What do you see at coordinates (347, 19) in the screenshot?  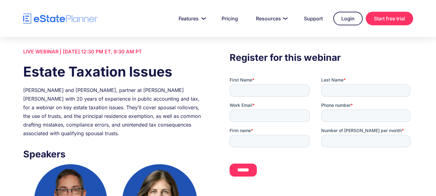 I see `a: Login` at bounding box center [347, 19].